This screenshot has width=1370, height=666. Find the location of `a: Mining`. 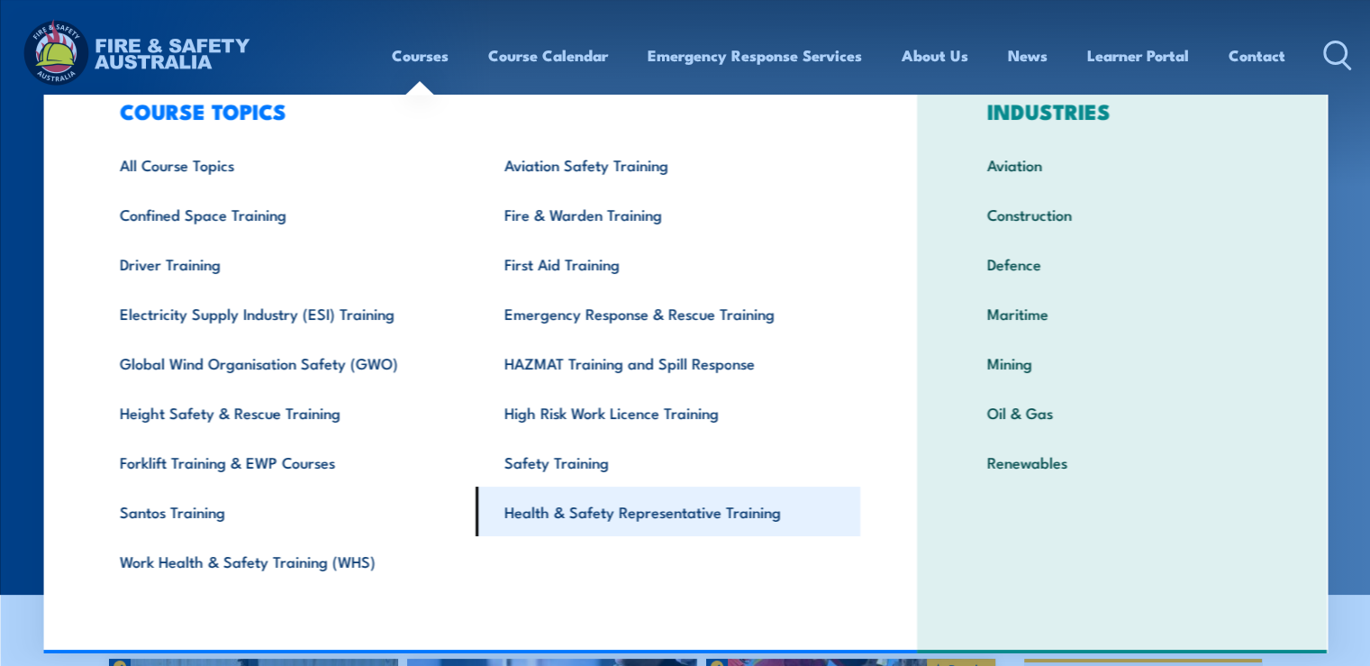

a: Mining is located at coordinates (1121, 362).